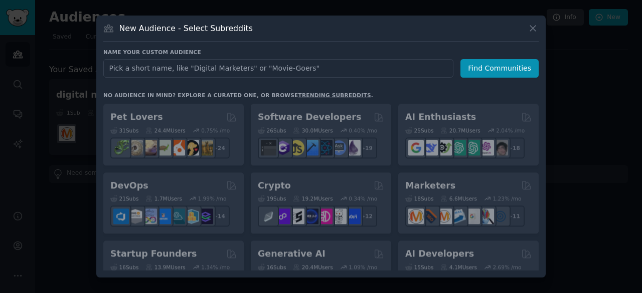  Describe the element at coordinates (135, 216) in the screenshot. I see `img: AWS_Certified_Experts` at that location.